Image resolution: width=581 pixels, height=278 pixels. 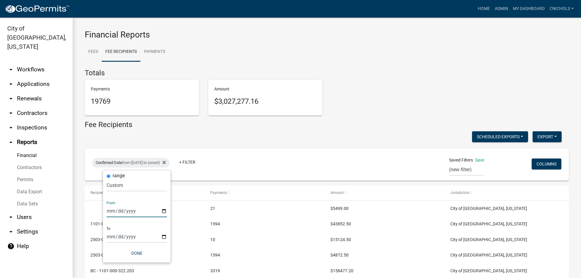 What do you see at coordinates (341, 224) in the screenshot?
I see `span: $43852.50` at bounding box center [341, 224].